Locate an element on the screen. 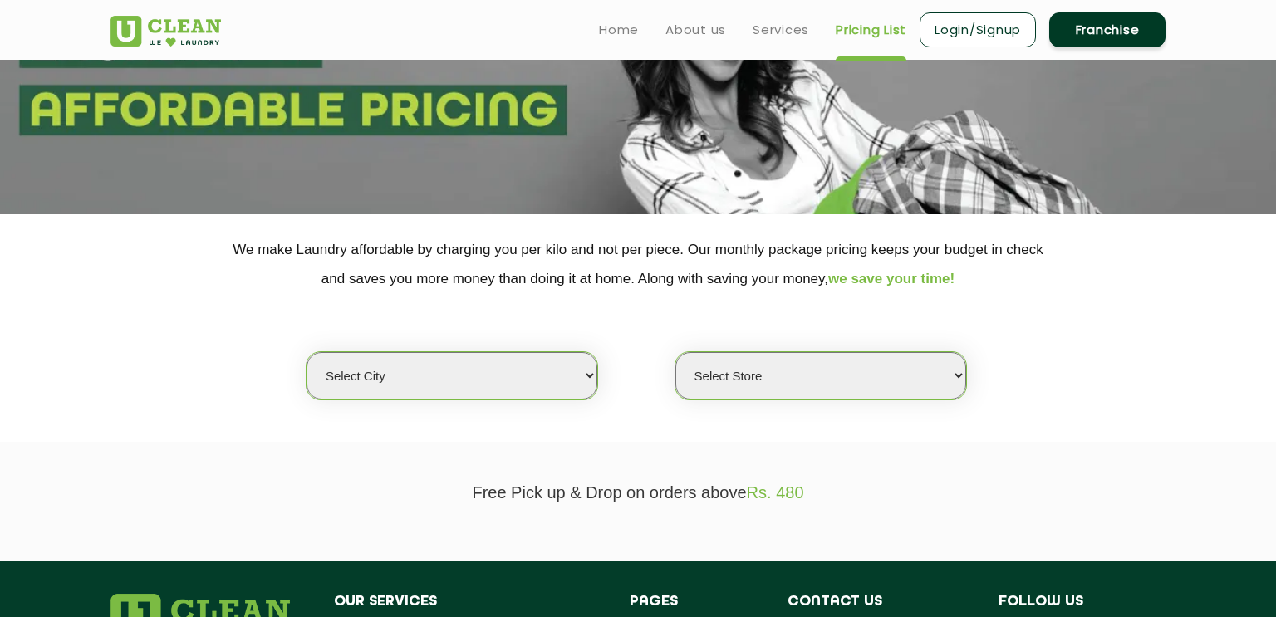 This screenshot has width=1276, height=617. a: Services is located at coordinates (781, 30).